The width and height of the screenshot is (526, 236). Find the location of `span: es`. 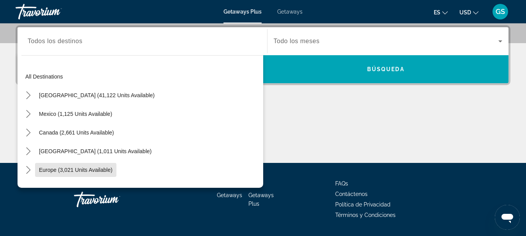

span: es is located at coordinates (437, 12).